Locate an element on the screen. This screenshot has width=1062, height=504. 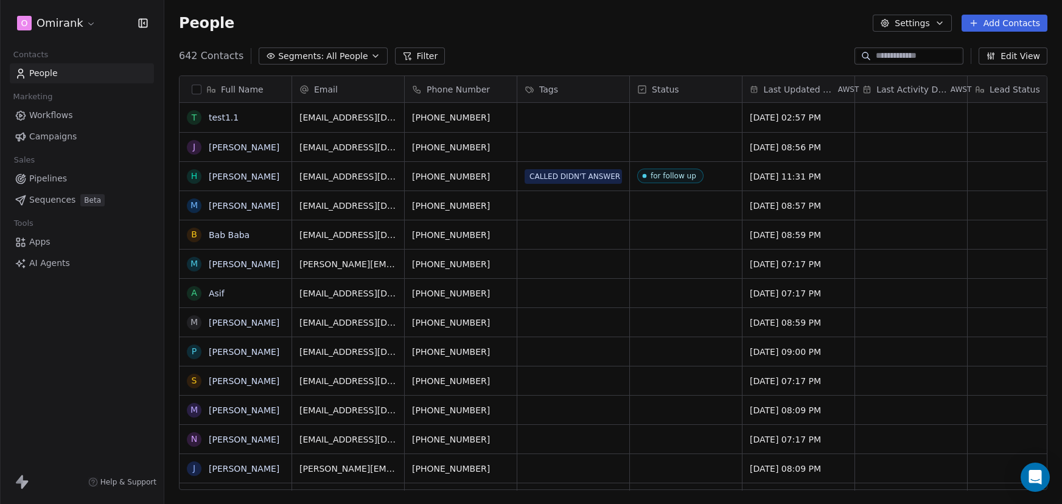
div: Open Intercom Messenger is located at coordinates (1035, 477).